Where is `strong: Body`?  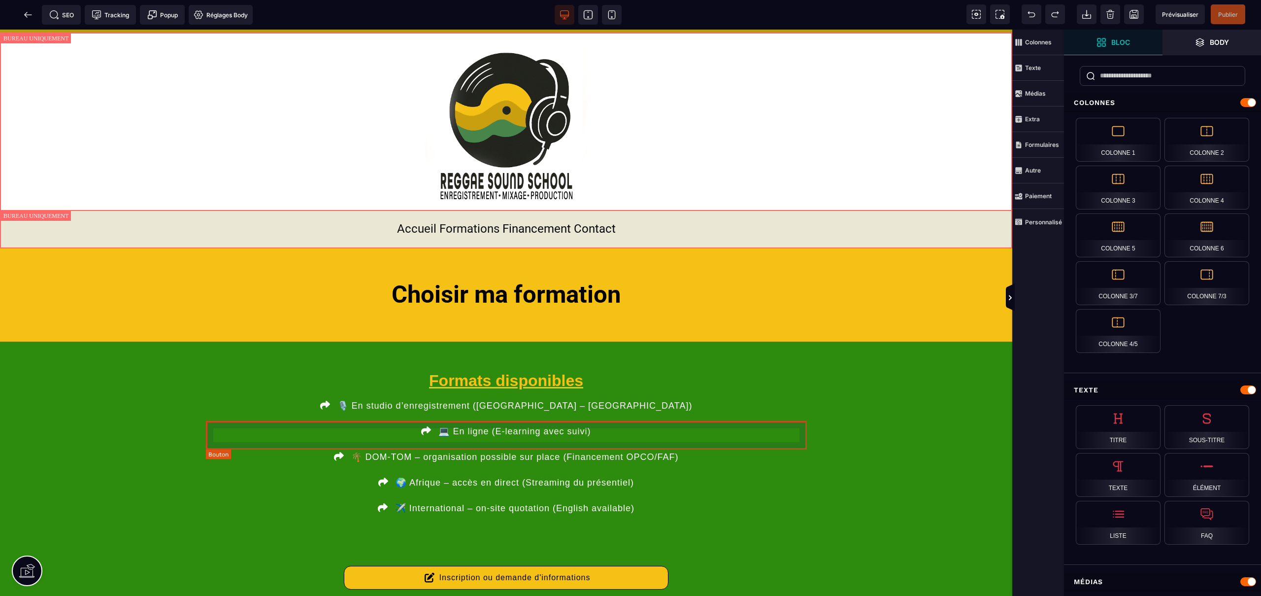
strong: Body is located at coordinates (1219, 42).